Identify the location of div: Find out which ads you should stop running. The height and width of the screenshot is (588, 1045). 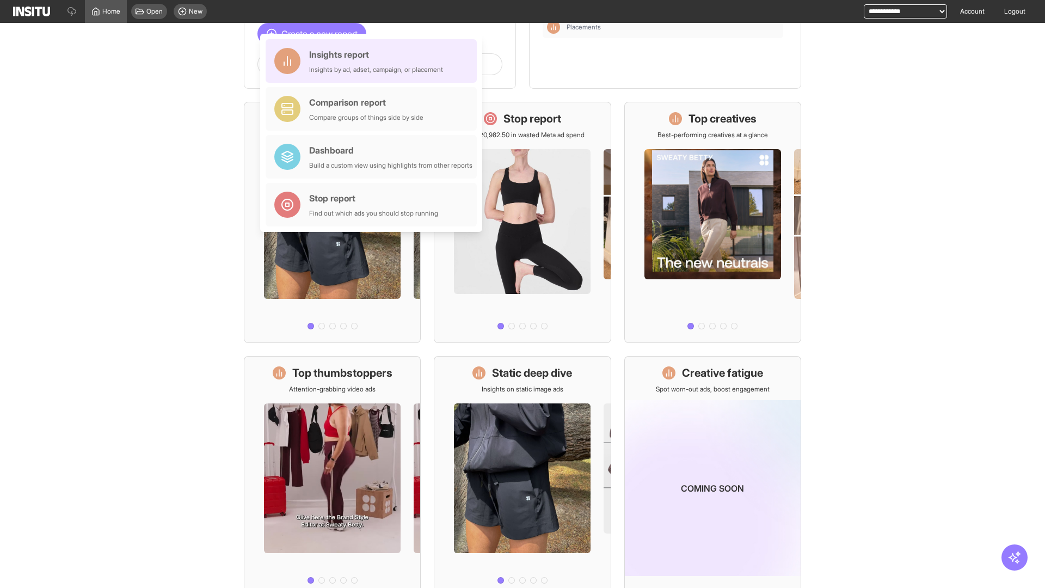
(373, 213).